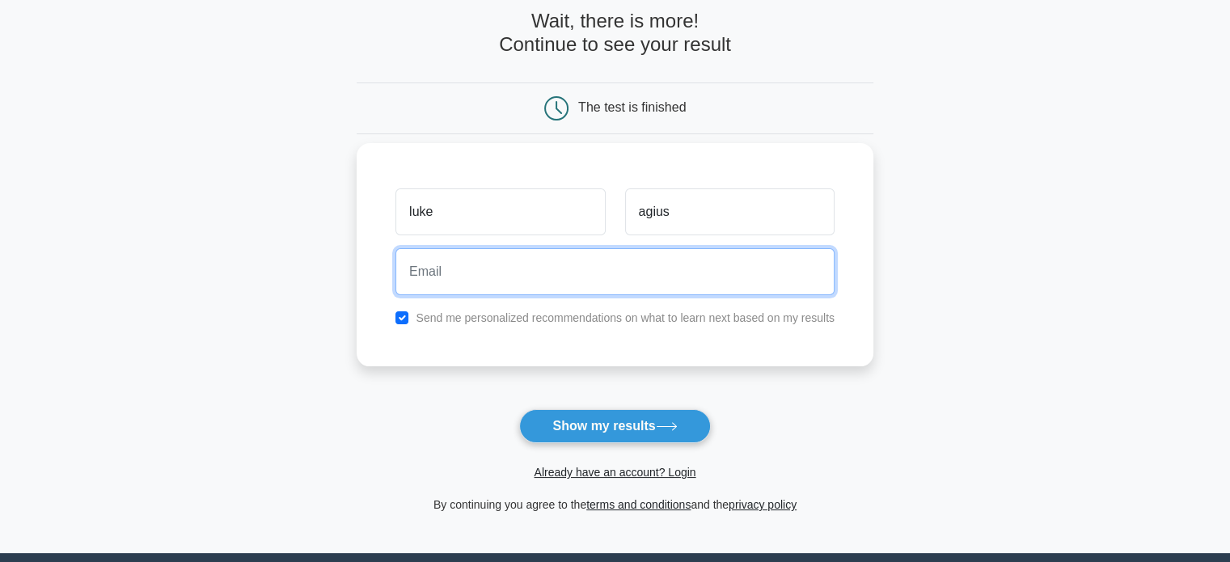 The width and height of the screenshot is (1230, 562). Describe the element at coordinates (631, 107) in the screenshot. I see `div: The test is finished` at that location.